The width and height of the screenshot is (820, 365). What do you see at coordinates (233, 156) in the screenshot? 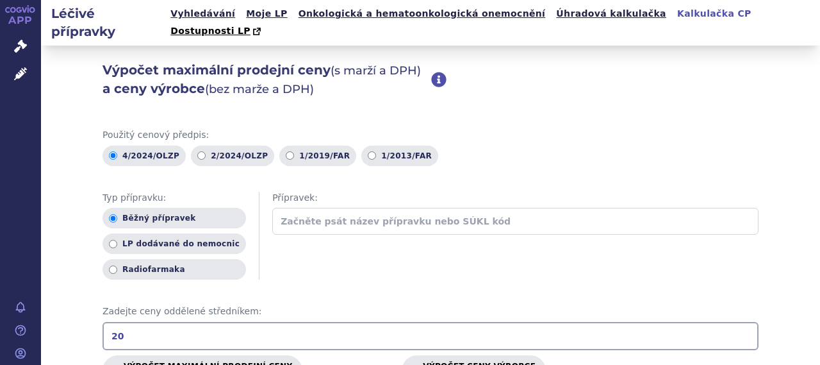
I see `label: 2/2024/OLZP` at bounding box center [233, 156].